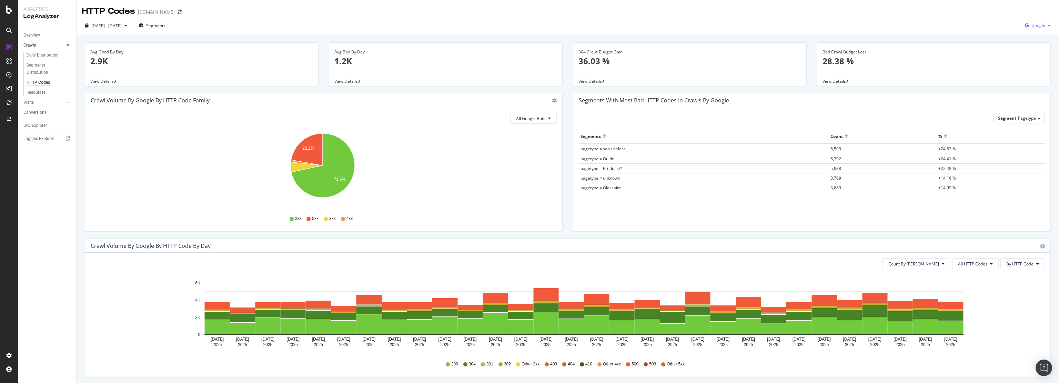 The height and width of the screenshot is (383, 1059). What do you see at coordinates (1007, 118) in the screenshot?
I see `span: Segment` at bounding box center [1007, 118].